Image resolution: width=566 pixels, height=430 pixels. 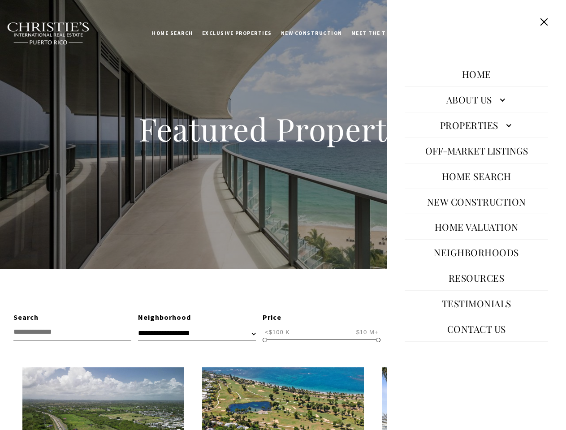 What do you see at coordinates (311, 33) in the screenshot?
I see `span: New Construction` at bounding box center [311, 33].